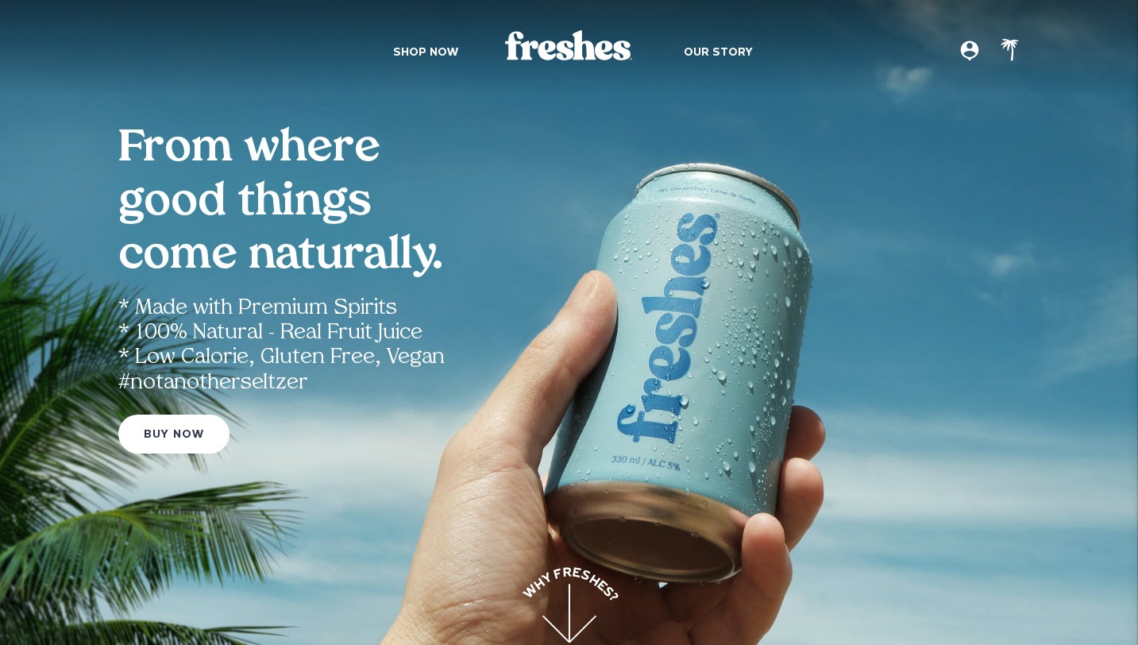 This screenshot has width=1138, height=645. I want to click on a: Try now: Vodka, Lime & Soda, so click(174, 434).